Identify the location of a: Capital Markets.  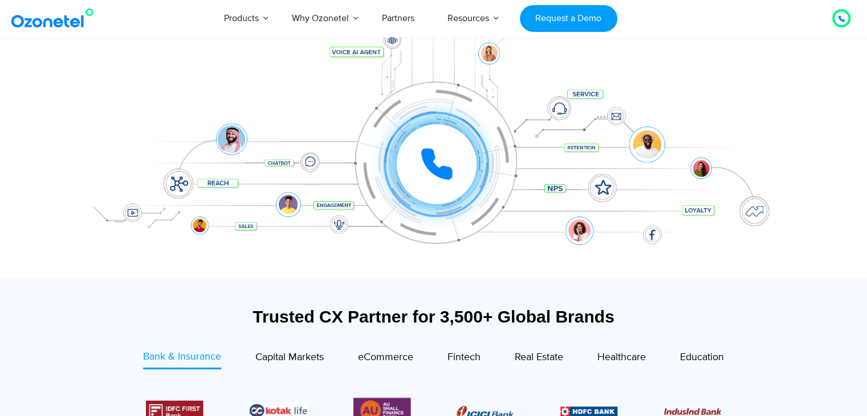
(290, 359).